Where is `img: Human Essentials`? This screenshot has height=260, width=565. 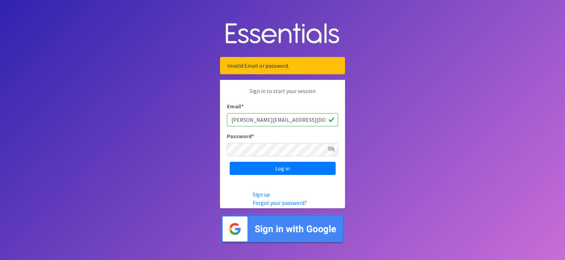 img: Human Essentials is located at coordinates (282, 34).